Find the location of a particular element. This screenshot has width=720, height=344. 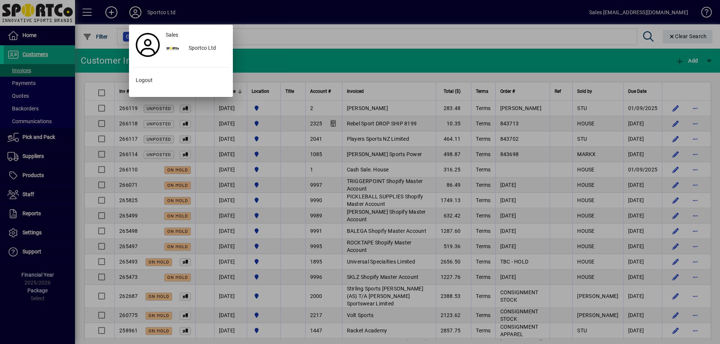

button: Sportco Ltd is located at coordinates (196, 49).